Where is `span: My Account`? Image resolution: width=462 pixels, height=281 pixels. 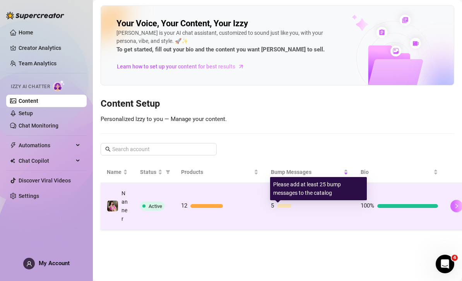
span: My Account is located at coordinates (54, 264).